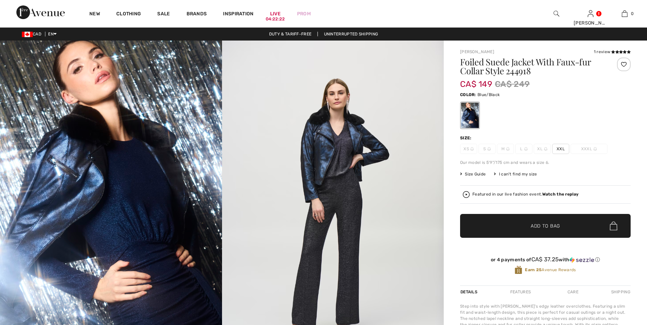  I want to click on img: Avenue Rewards, so click(518, 270).